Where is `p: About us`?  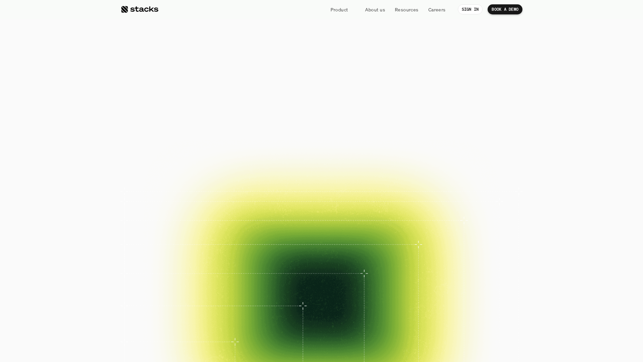 p: About us is located at coordinates (375, 9).